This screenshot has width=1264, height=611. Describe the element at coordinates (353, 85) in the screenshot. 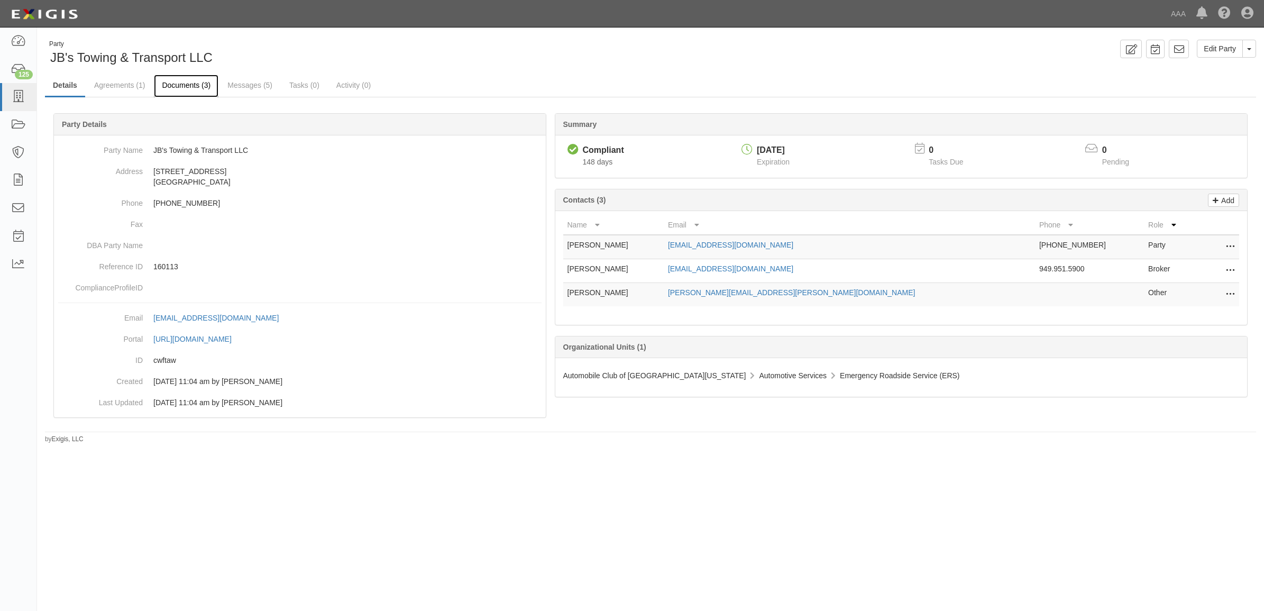

I see `a: Activity (0)` at that location.